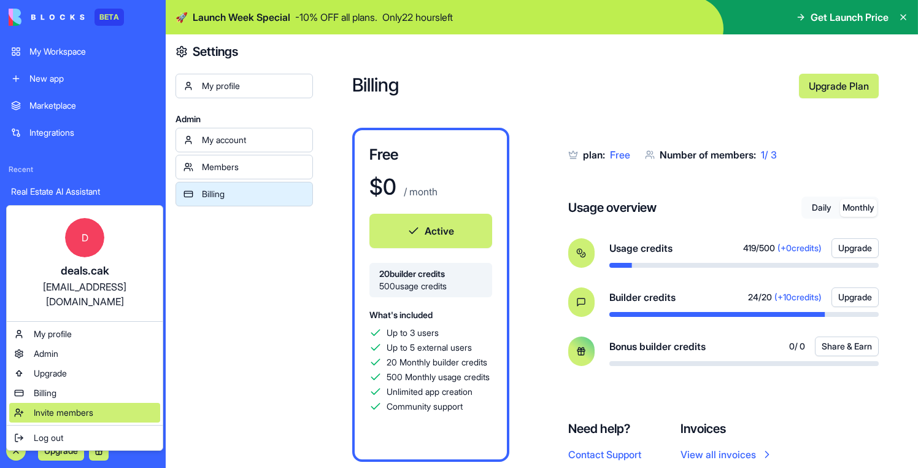  What do you see at coordinates (63, 412) in the screenshot?
I see `span: Invite members` at bounding box center [63, 412].